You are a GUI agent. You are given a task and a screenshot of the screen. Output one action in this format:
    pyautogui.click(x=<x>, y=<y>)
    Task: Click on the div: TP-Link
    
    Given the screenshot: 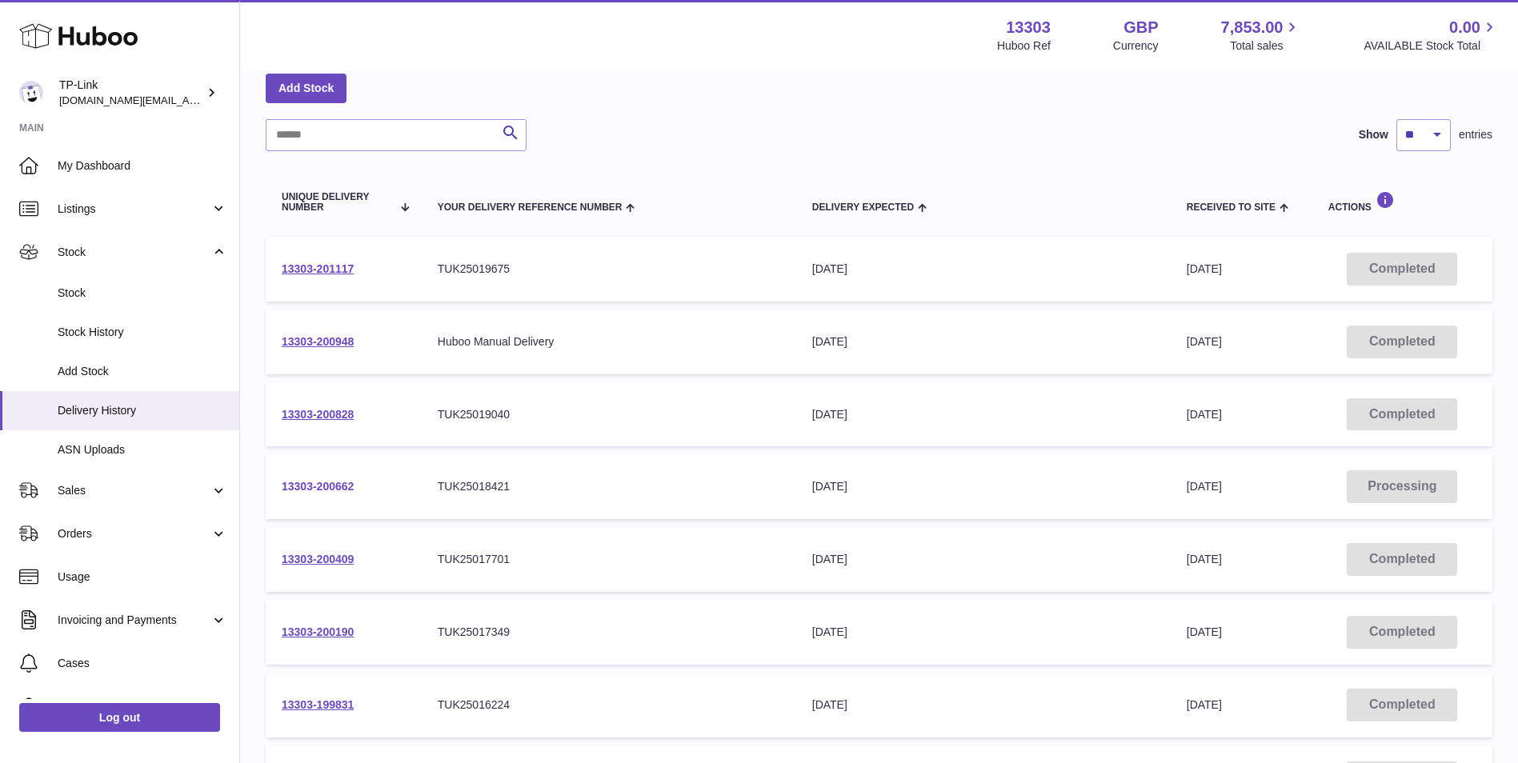 What is the action you would take?
    pyautogui.click(x=131, y=93)
    